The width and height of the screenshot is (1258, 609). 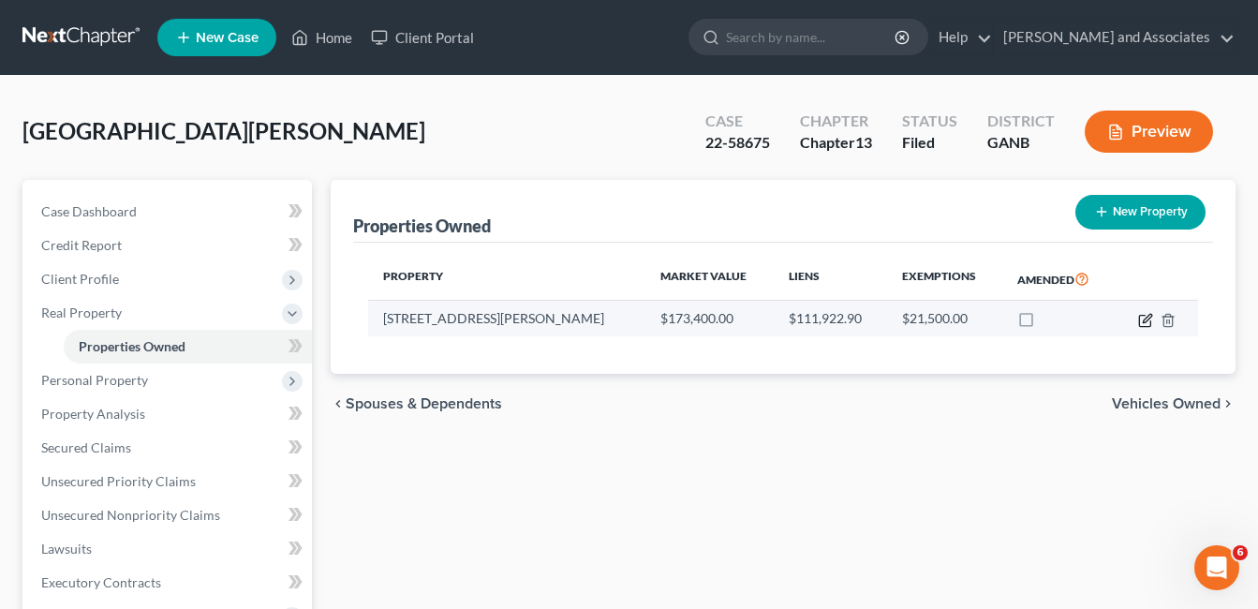 I want to click on span: 13, so click(x=864, y=141).